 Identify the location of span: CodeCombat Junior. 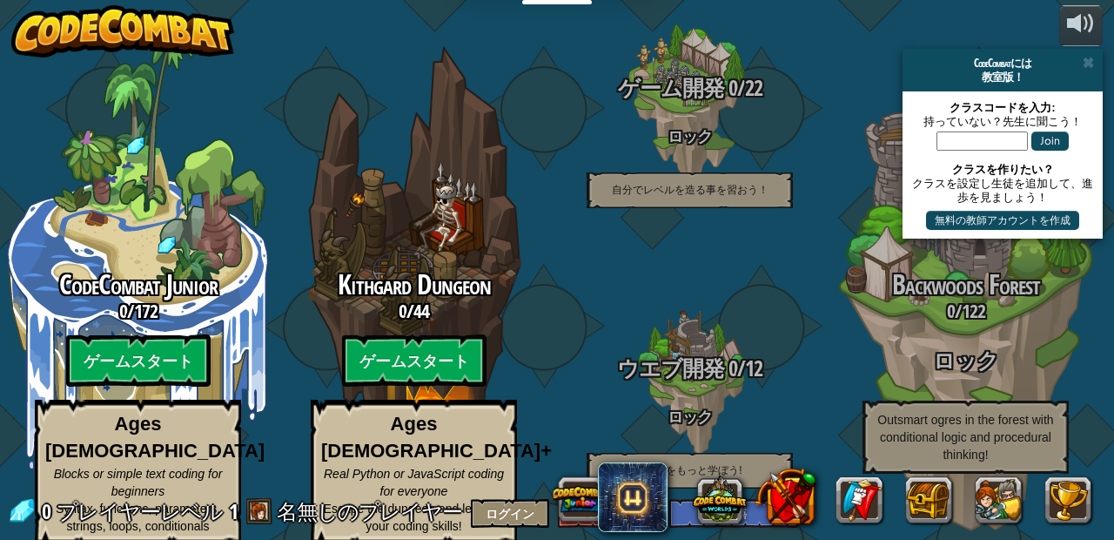
(138, 284).